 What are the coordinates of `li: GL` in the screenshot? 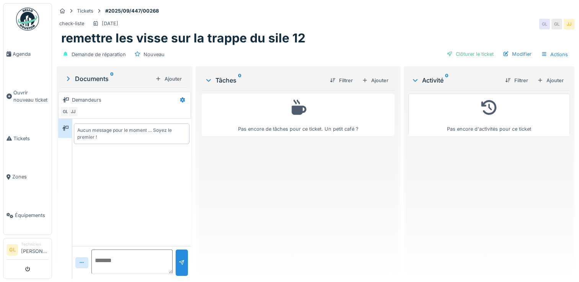 It's located at (12, 250).